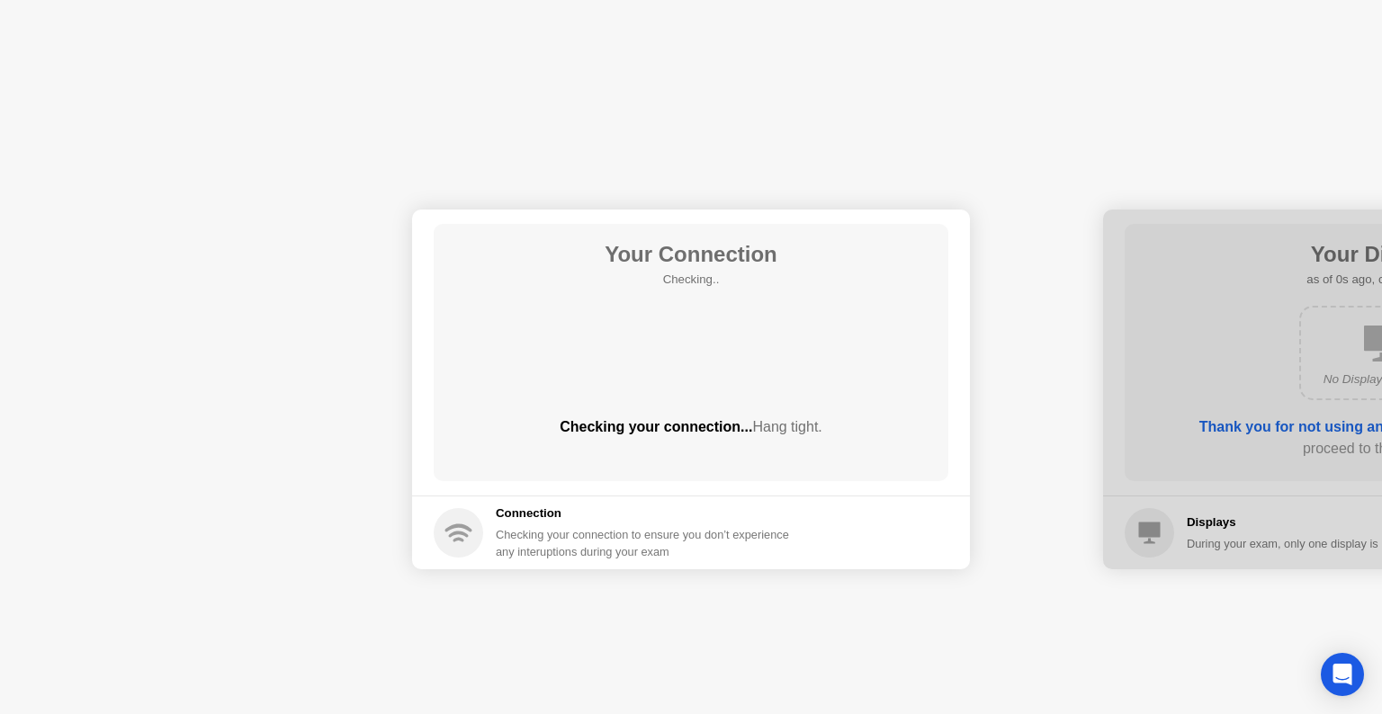 The height and width of the screenshot is (714, 1382). What do you see at coordinates (691, 427) in the screenshot?
I see `div: Checking your connection...` at bounding box center [691, 427].